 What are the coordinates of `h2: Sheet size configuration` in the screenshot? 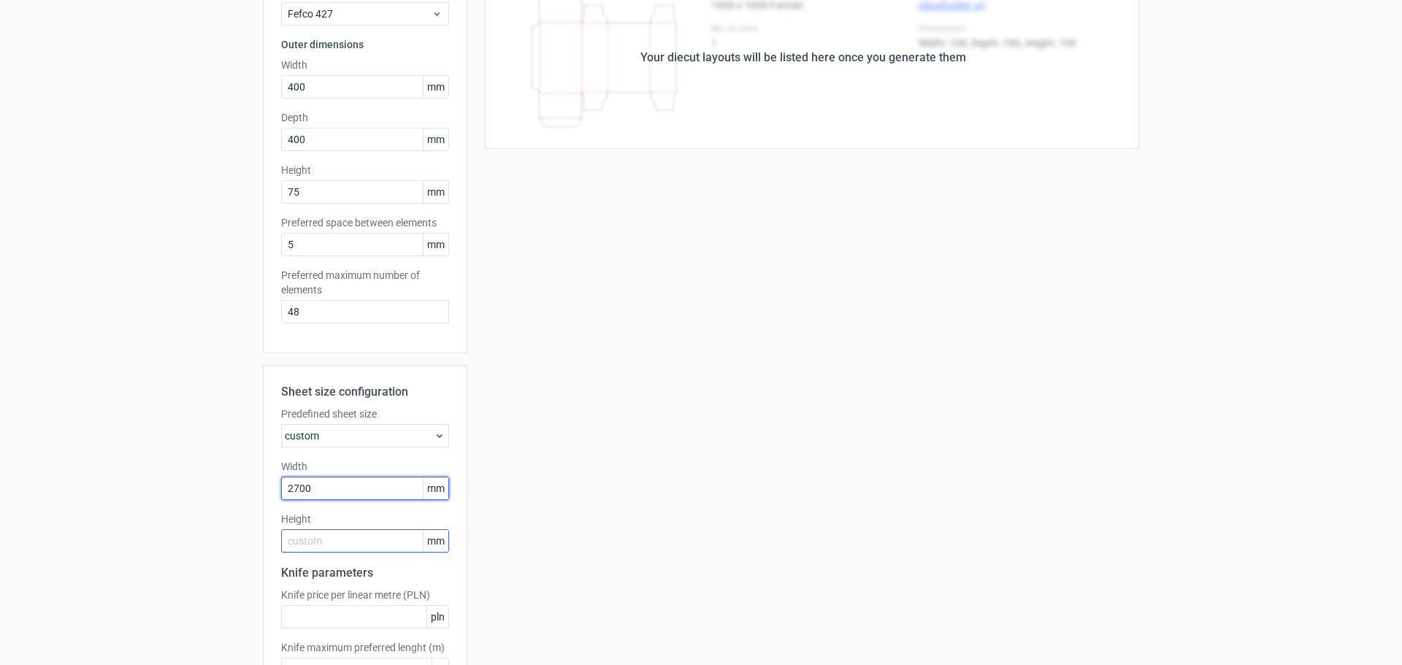 It's located at (365, 392).